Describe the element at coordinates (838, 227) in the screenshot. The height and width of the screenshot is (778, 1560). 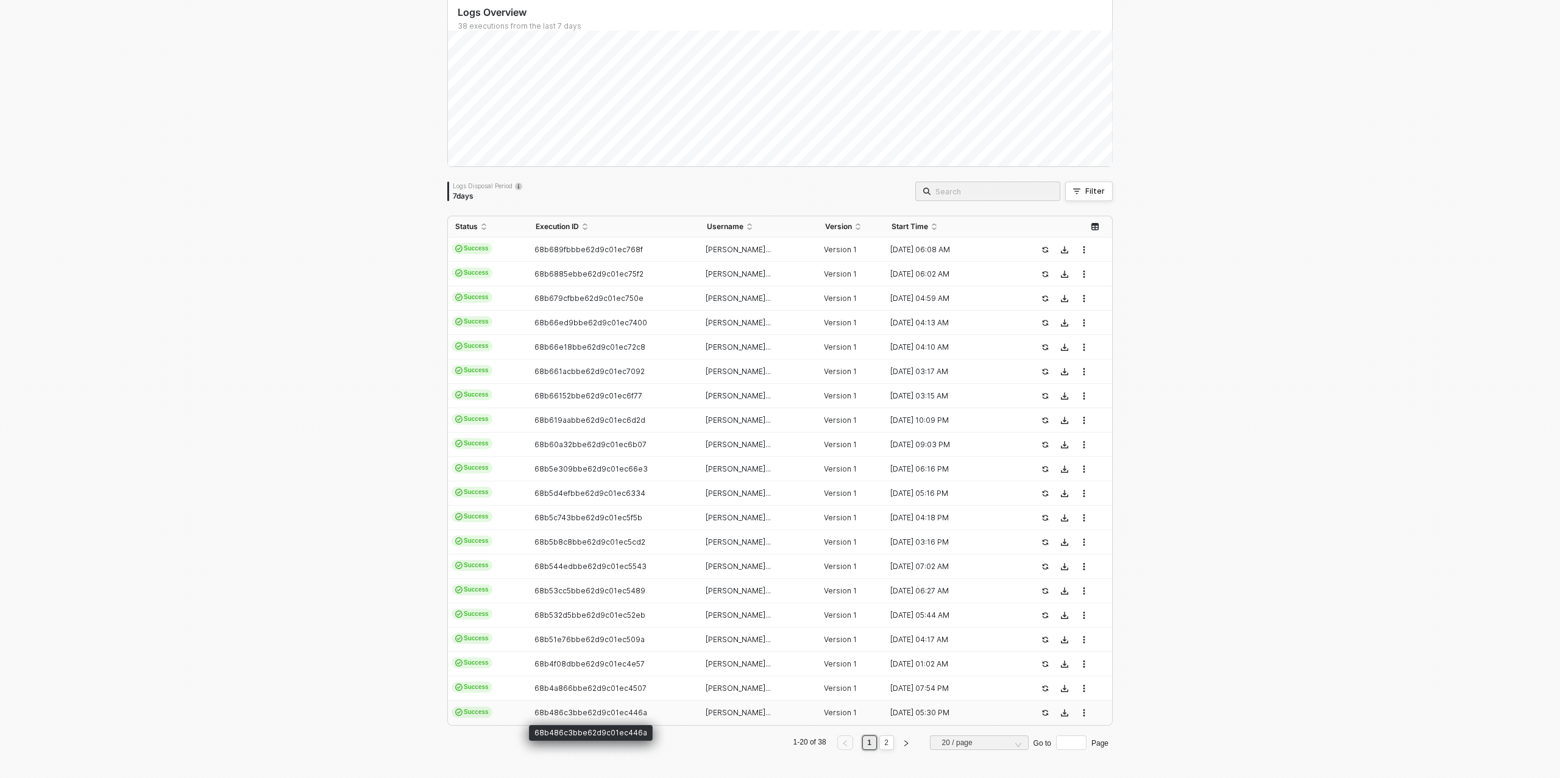
I see `span: Version` at that location.